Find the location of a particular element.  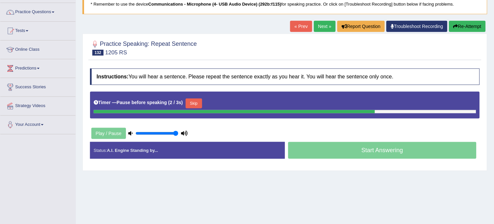

a: « Prev is located at coordinates (301, 26).